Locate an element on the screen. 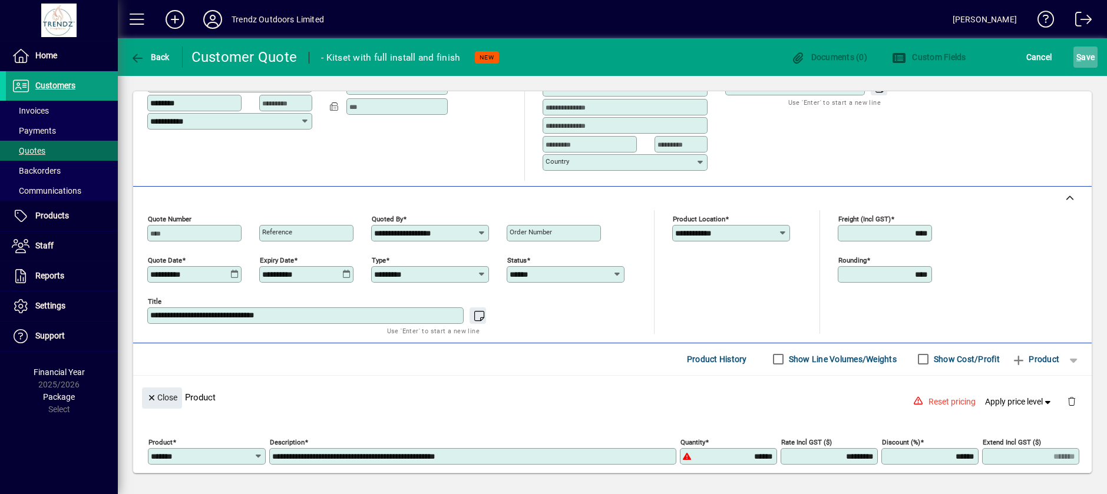 This screenshot has width=1107, height=494. mat-label: Product is located at coordinates (160, 442).